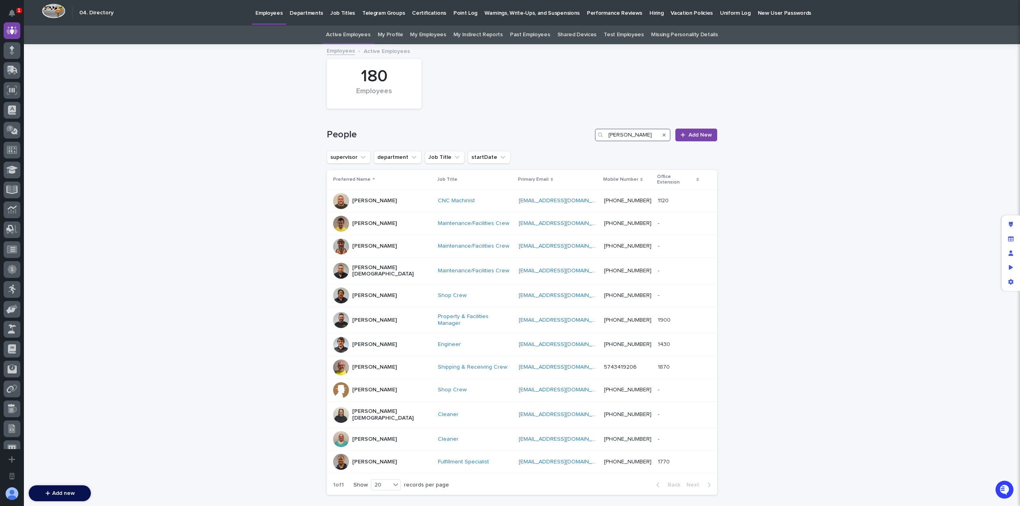 The height and width of the screenshot is (506, 1020). What do you see at coordinates (456, 201) in the screenshot?
I see `a: CNC Machinist` at bounding box center [456, 201].